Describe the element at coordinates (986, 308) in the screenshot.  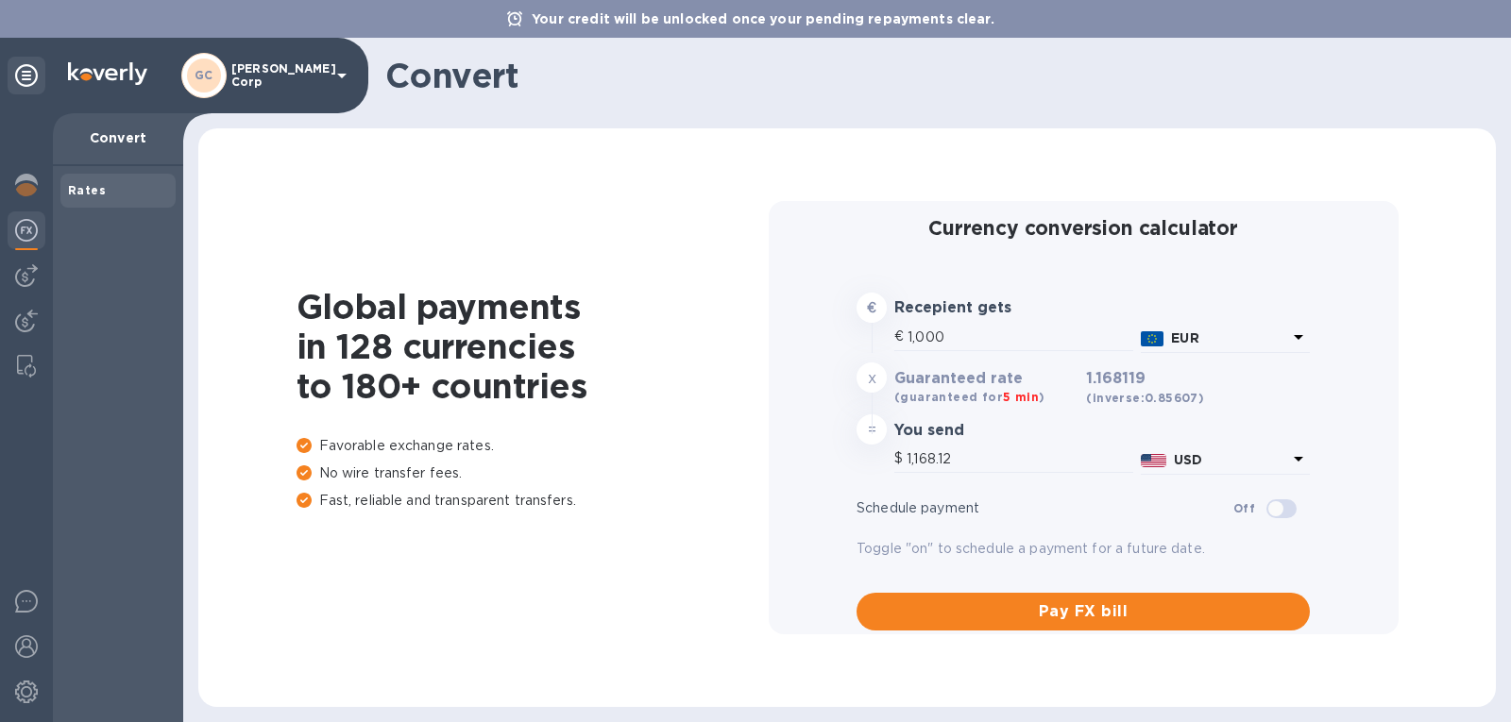
I see `h3: Recepient gets` at that location.